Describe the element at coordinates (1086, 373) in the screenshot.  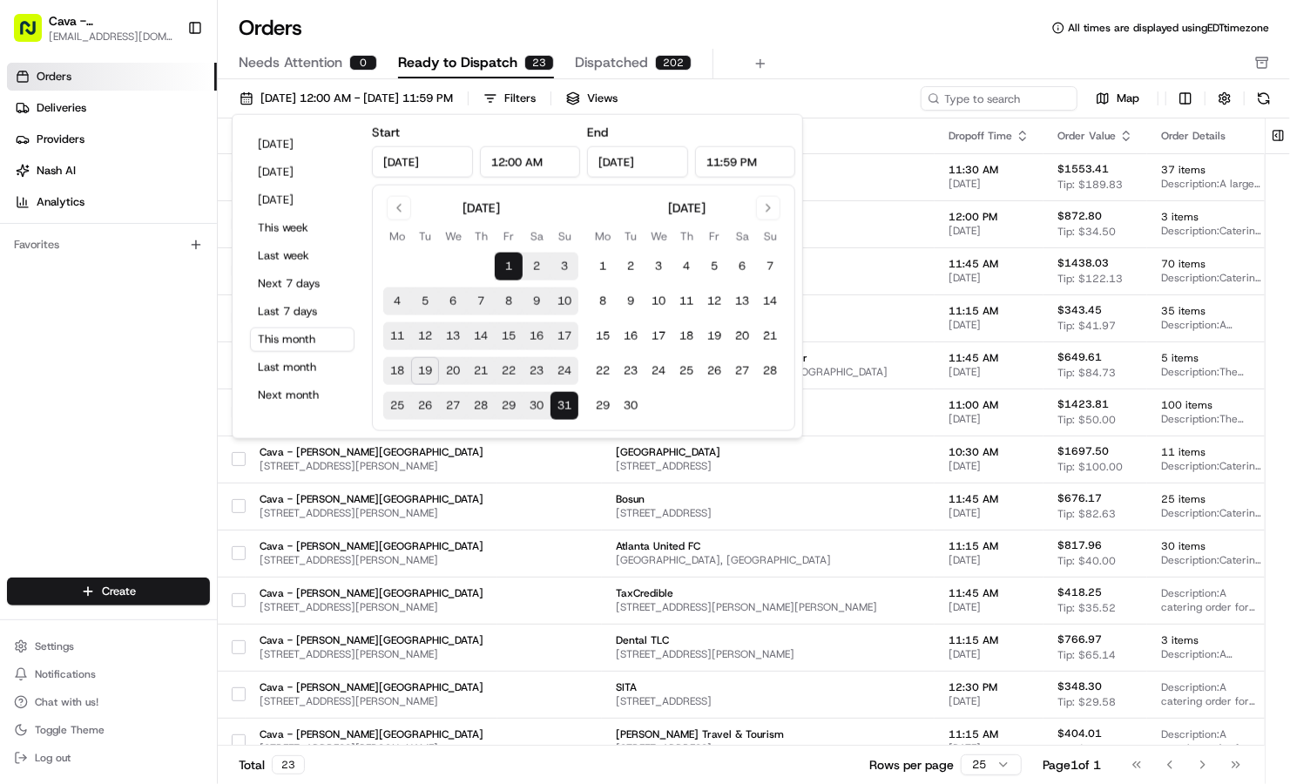
I see `span: Tip: $84.73` at that location.